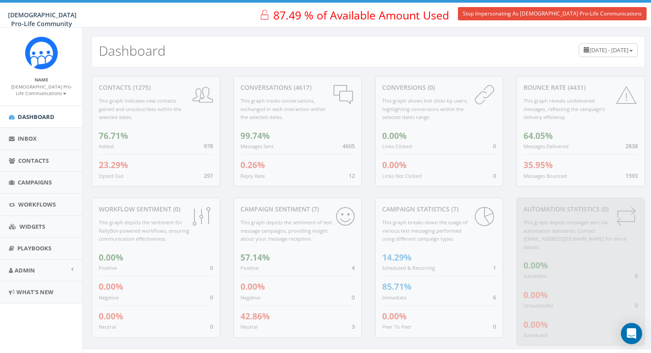 The height and width of the screenshot is (353, 651). What do you see at coordinates (37, 205) in the screenshot?
I see `span: Workflows` at bounding box center [37, 205].